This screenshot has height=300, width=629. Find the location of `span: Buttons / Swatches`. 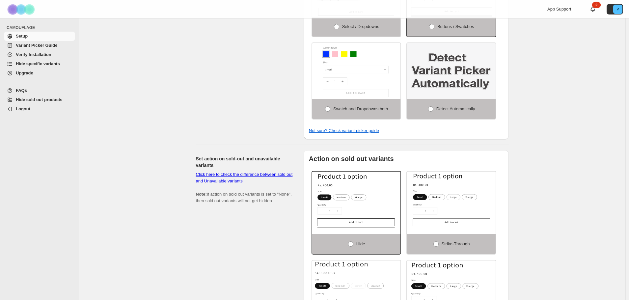

span: Buttons / Swatches is located at coordinates (456, 26).